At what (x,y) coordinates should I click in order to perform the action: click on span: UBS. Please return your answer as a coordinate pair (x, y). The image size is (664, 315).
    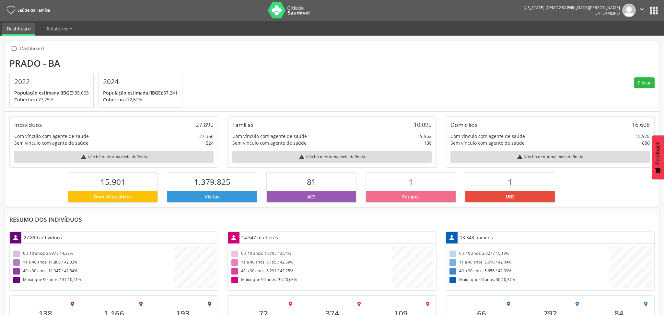
    Looking at the image, I should click on (510, 197).